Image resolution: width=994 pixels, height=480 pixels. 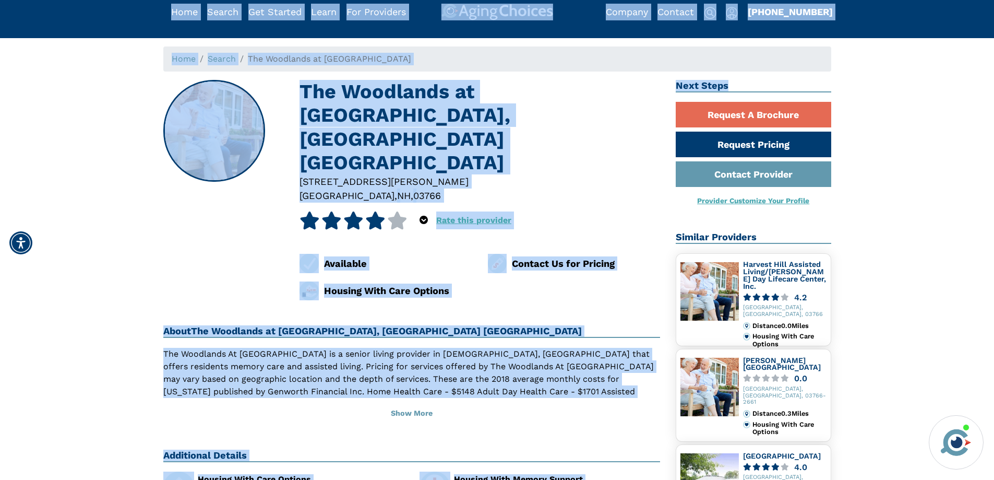 I want to click on h2: Additional Details, so click(x=412, y=456).